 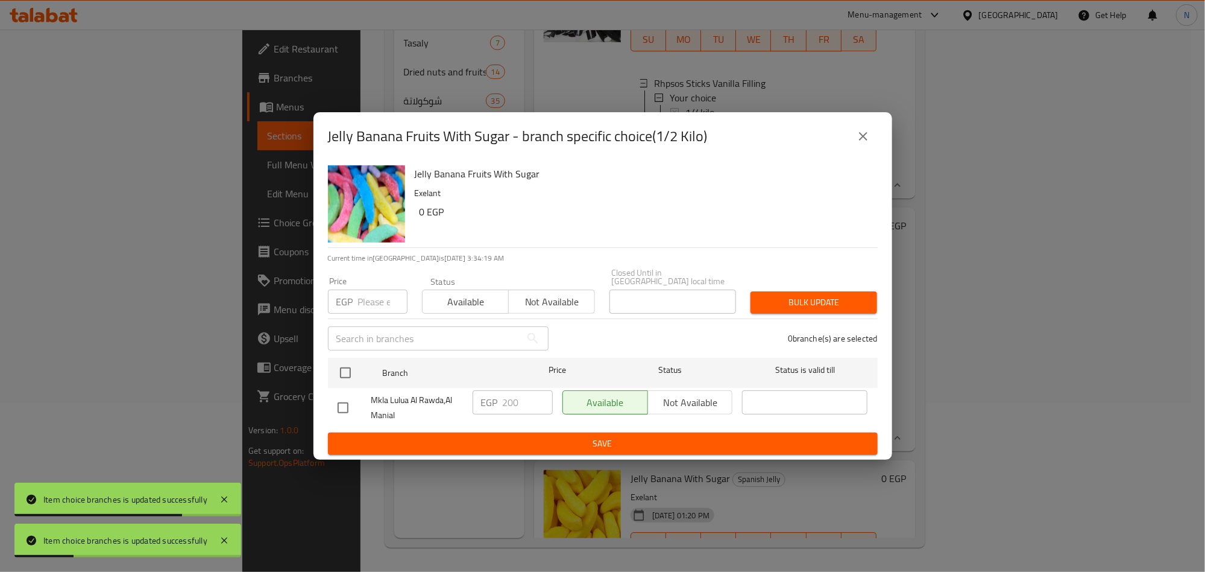 I want to click on img: Jelly Banana Fruits With Sugar, so click(x=367, y=204).